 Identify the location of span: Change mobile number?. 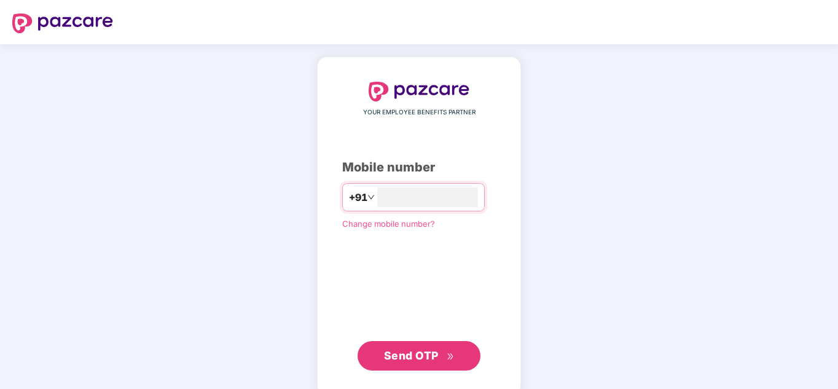
(388, 224).